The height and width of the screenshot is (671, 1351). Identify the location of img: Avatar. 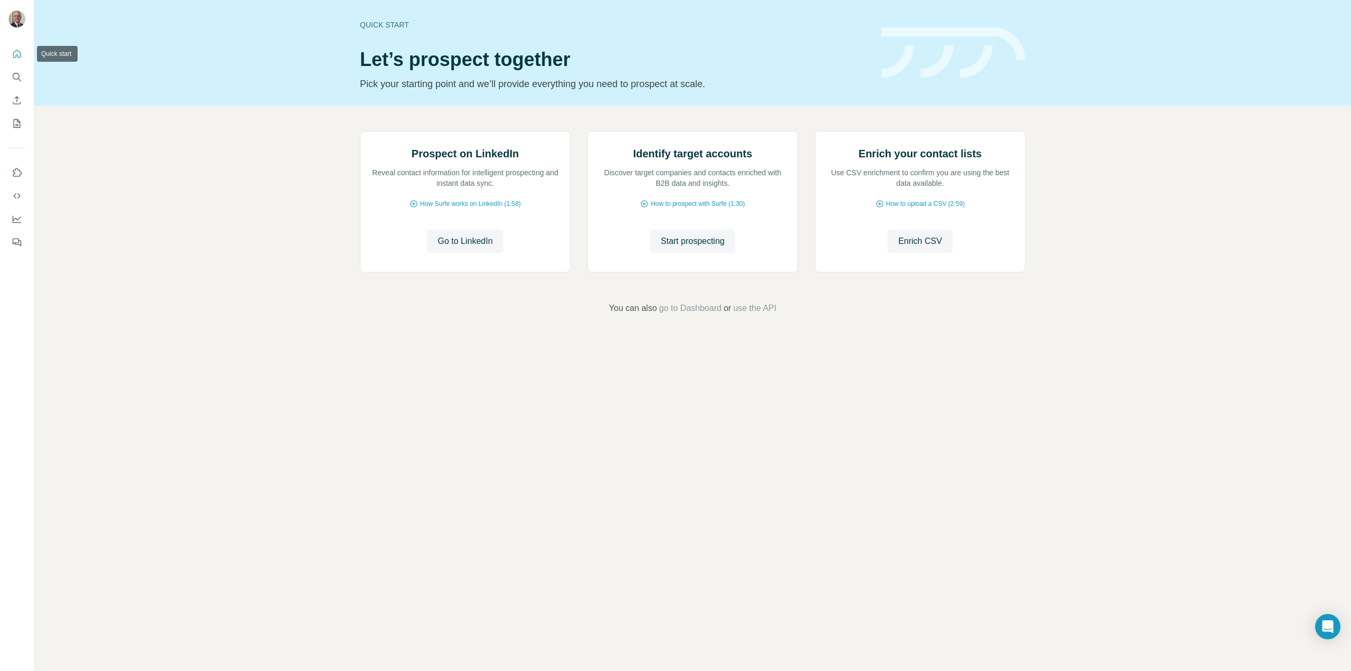
(17, 19).